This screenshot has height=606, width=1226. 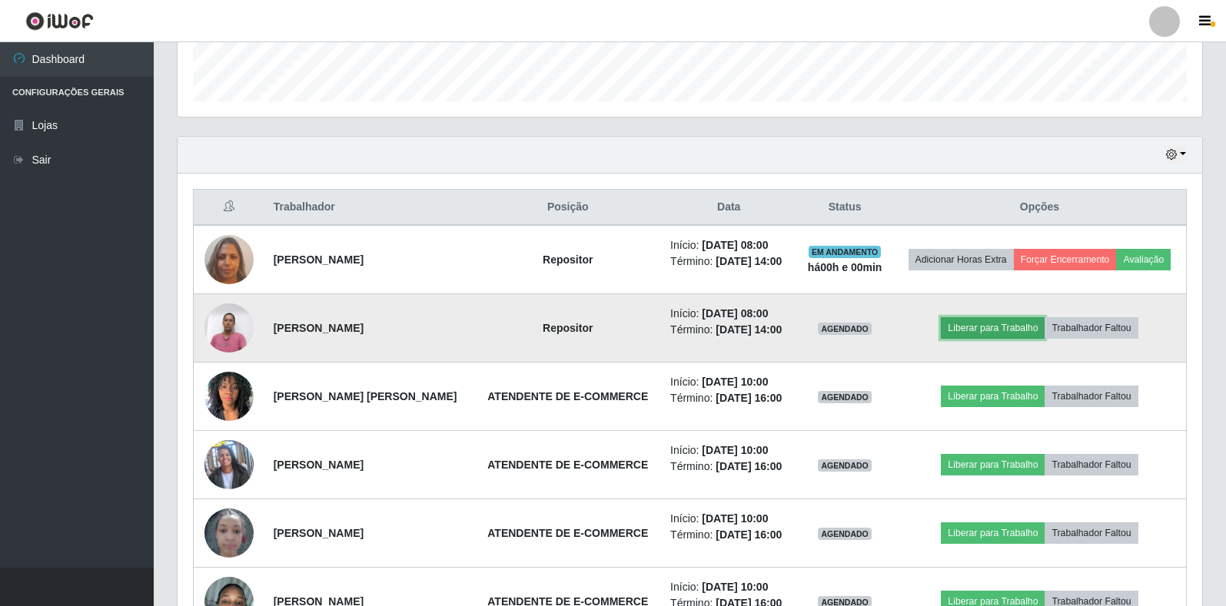 What do you see at coordinates (229, 327) in the screenshot?
I see `img: 1751500002746.jpeg` at bounding box center [229, 327].